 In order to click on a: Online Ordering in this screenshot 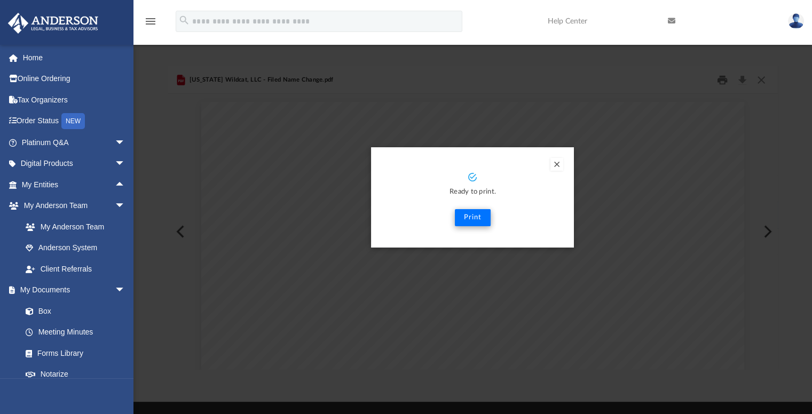, I will do `click(74, 79)`.